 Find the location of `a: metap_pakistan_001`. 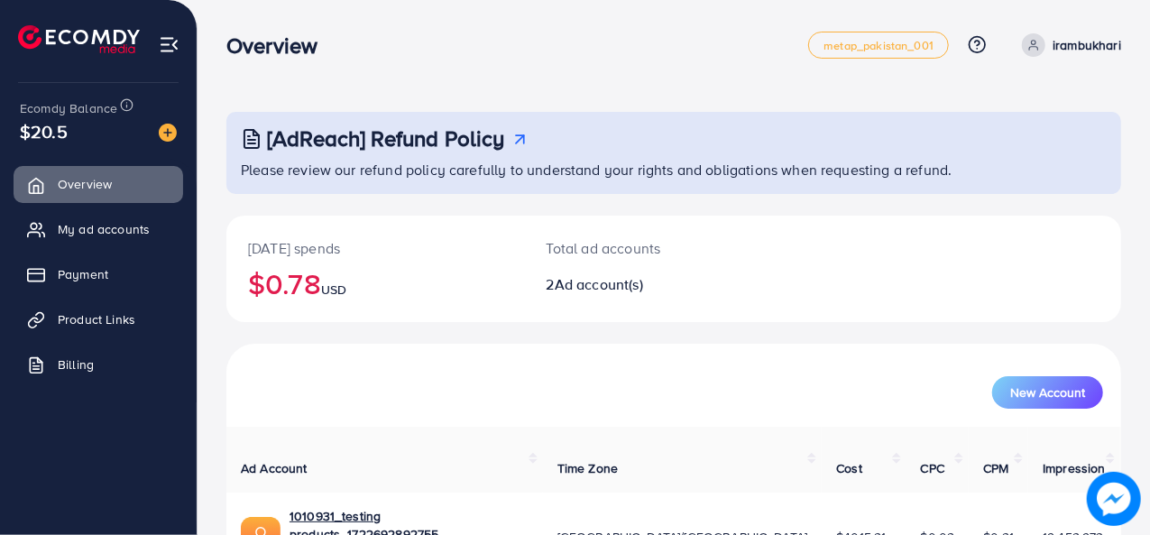

a: metap_pakistan_001 is located at coordinates (878, 45).